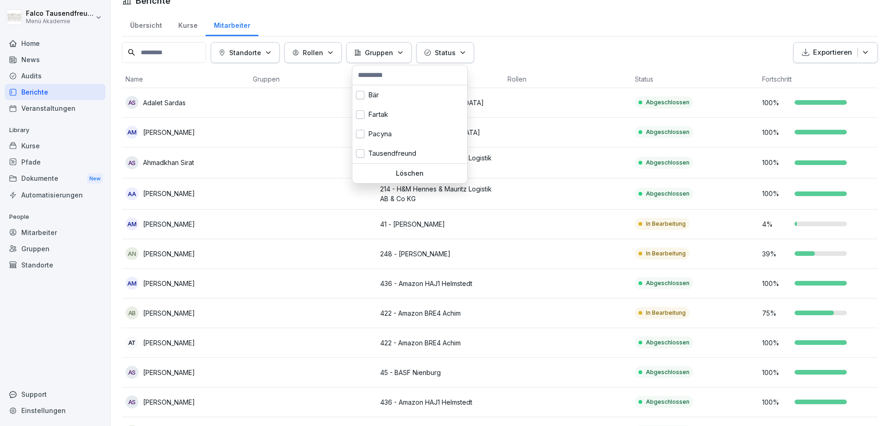 This screenshot has height=426, width=889. What do you see at coordinates (445, 52) in the screenshot?
I see `p: Status` at bounding box center [445, 52].